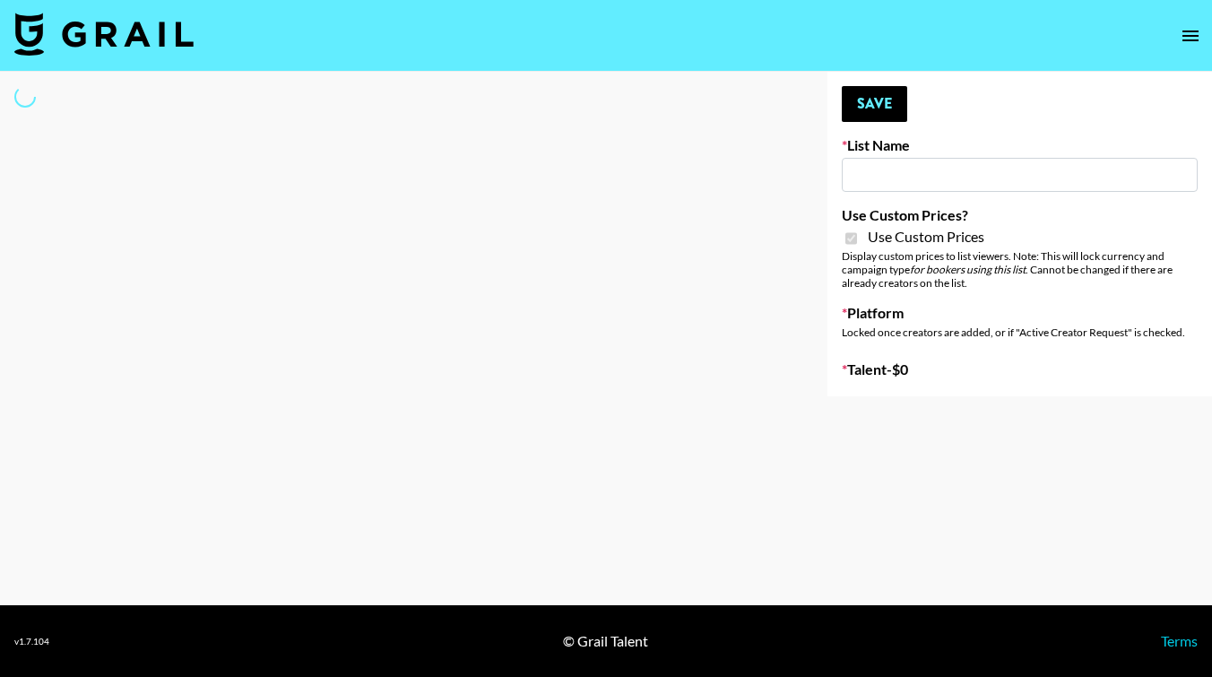 The image size is (1212, 677). Describe the element at coordinates (605, 641) in the screenshot. I see `div: © Grail Talent` at that location.